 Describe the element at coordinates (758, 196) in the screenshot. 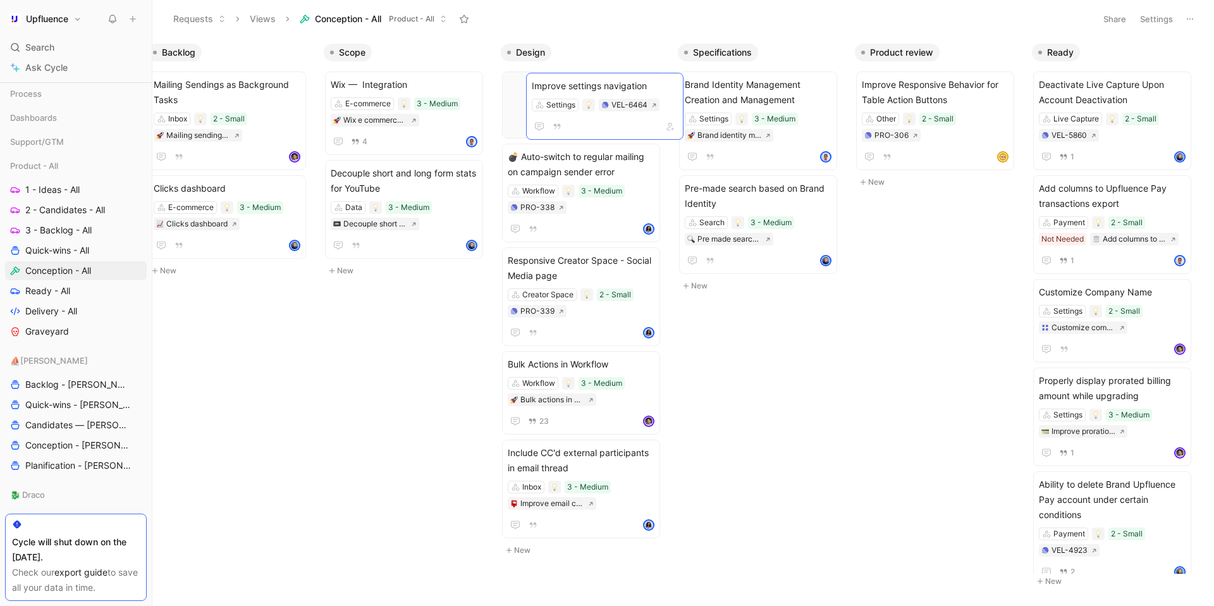

I see `span: Pre-made search based on Brand Identity` at that location.